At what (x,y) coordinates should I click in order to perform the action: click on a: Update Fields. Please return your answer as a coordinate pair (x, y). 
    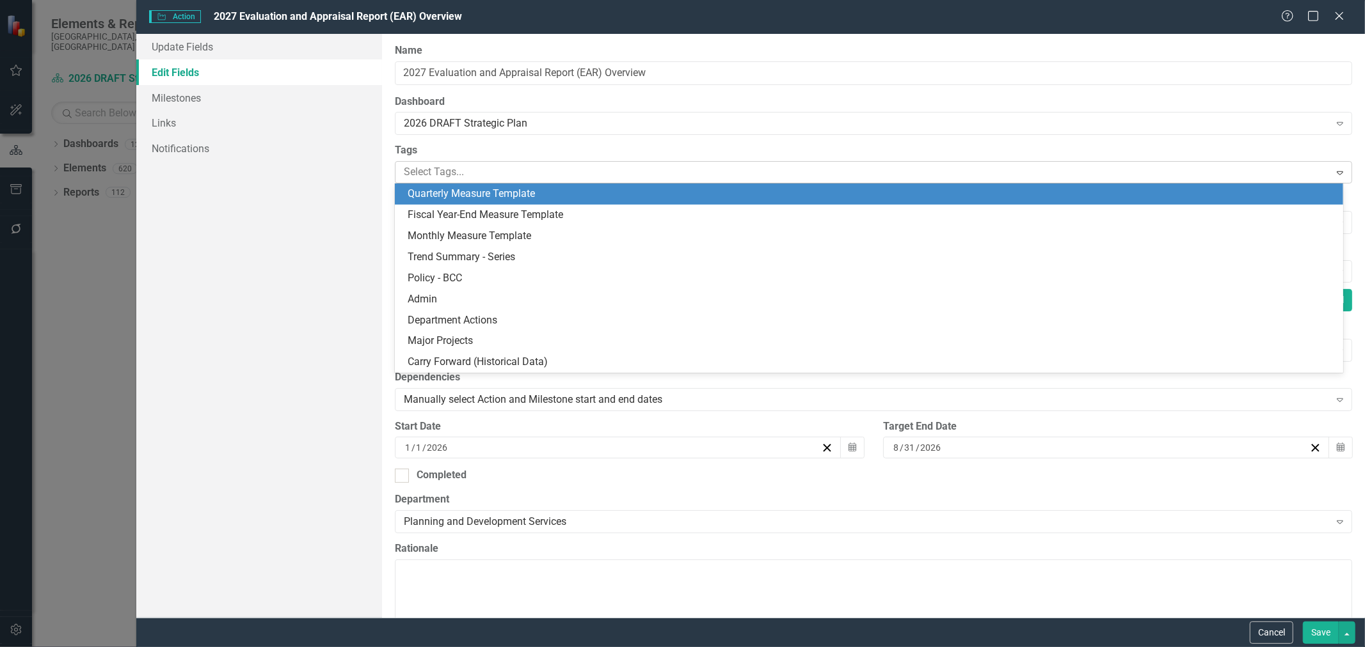
    Looking at the image, I should click on (259, 47).